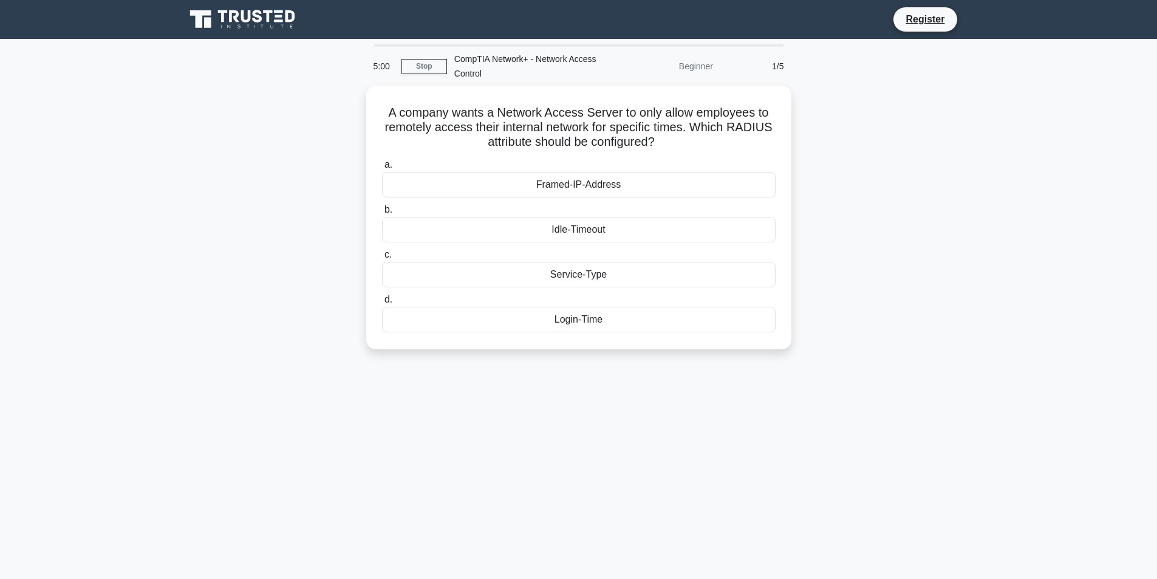  I want to click on a: Register, so click(925, 19).